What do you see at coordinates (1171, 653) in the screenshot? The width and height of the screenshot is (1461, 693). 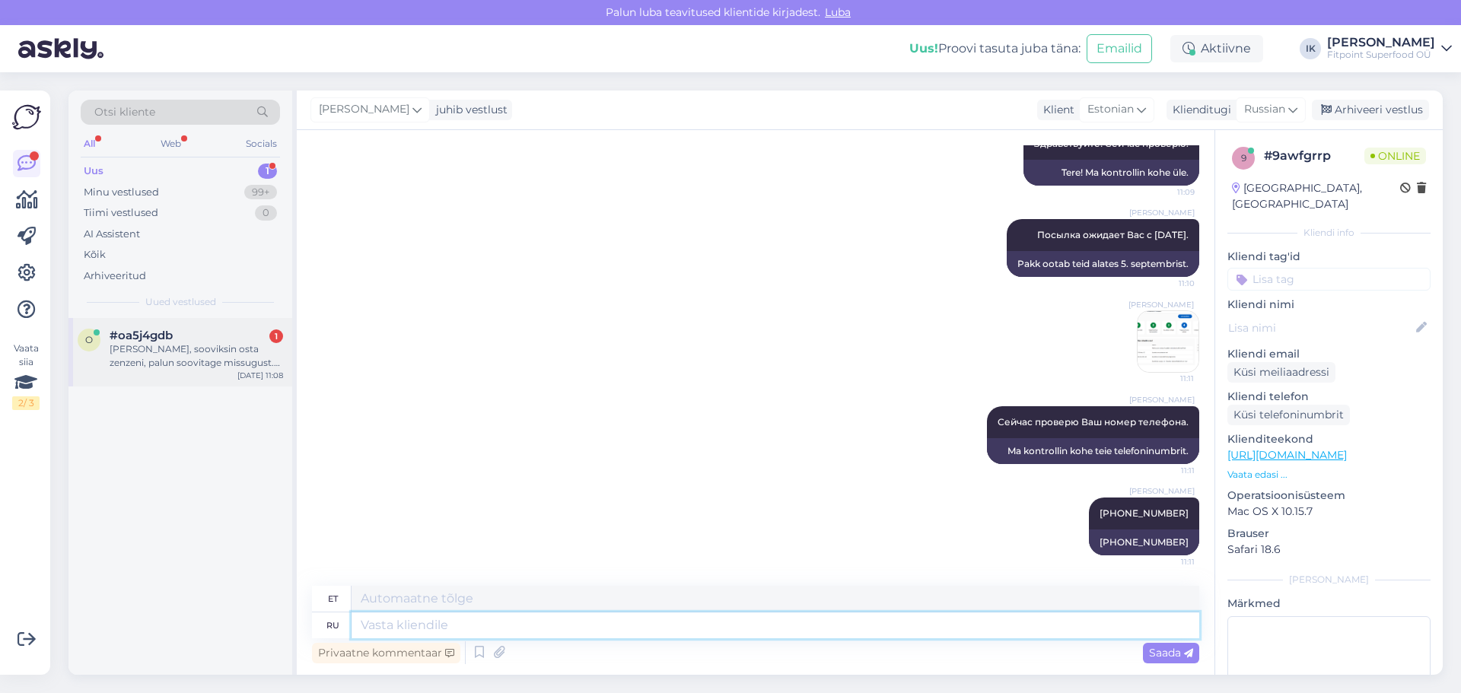 I see `span: Saada` at bounding box center [1171, 653].